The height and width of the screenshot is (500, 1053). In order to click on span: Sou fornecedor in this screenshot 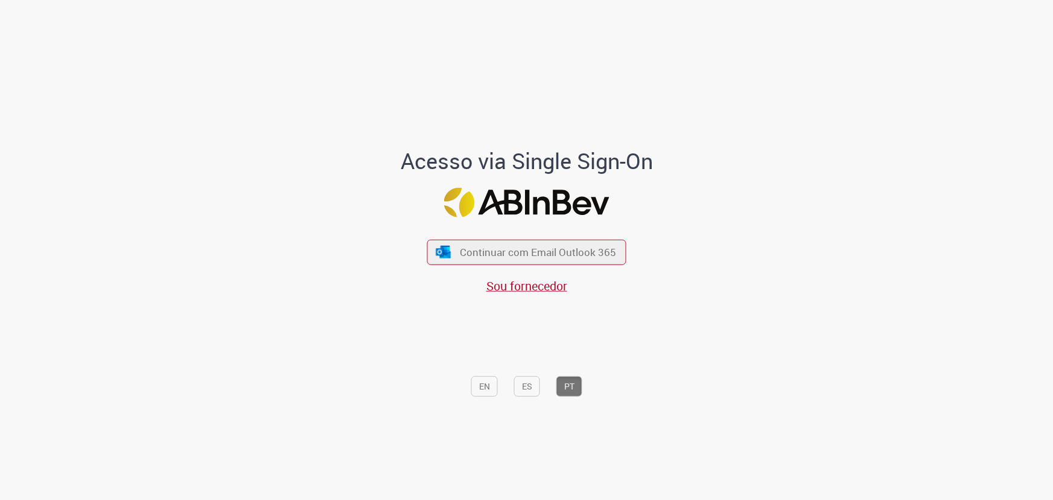, I will do `click(527, 285)`.